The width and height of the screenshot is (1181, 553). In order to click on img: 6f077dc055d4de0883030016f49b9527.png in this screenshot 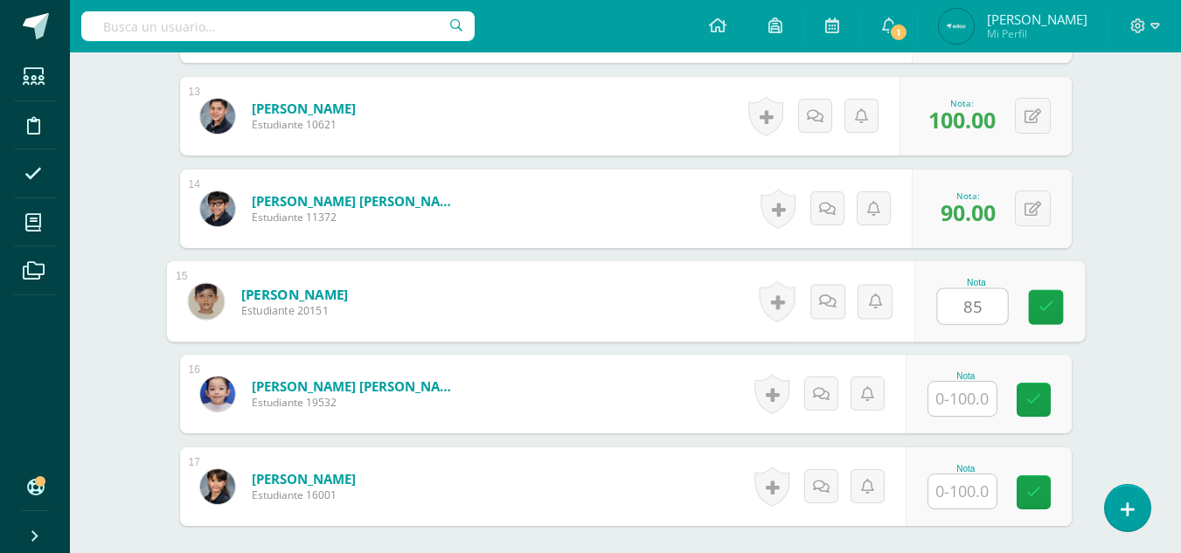, I will do `click(218, 487)`.